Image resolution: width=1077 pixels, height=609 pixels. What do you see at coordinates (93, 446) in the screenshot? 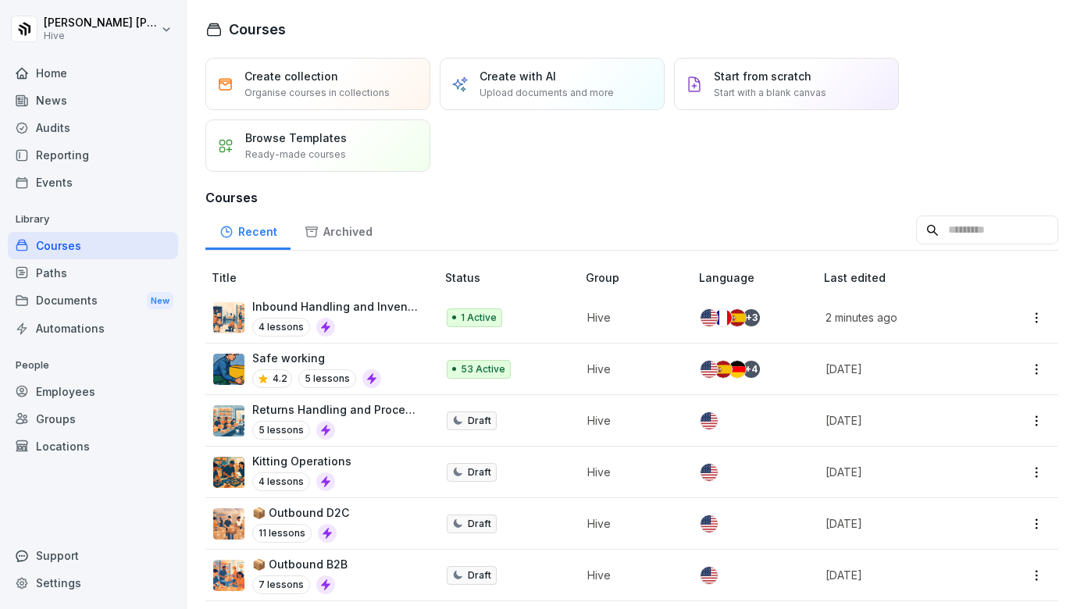
I see `a: Locations` at bounding box center [93, 446].